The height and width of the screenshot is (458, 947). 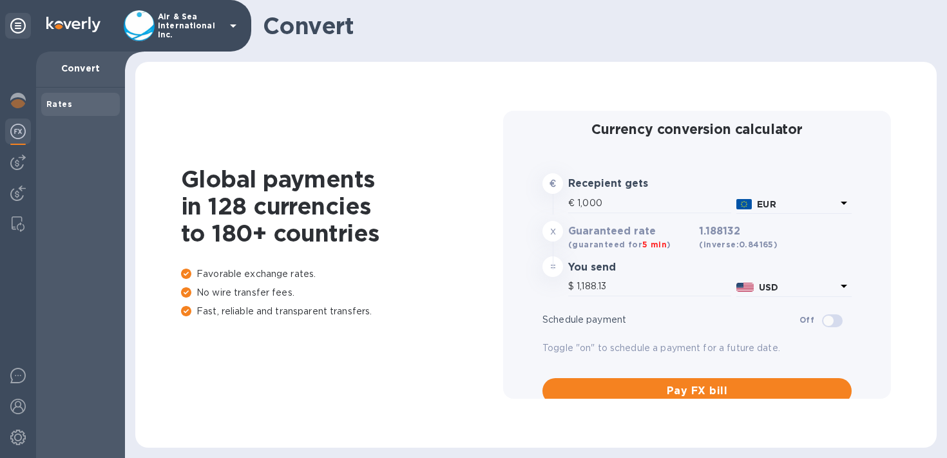 I want to click on h1: Global payments in 128 currencies to 180+ countries, so click(x=342, y=206).